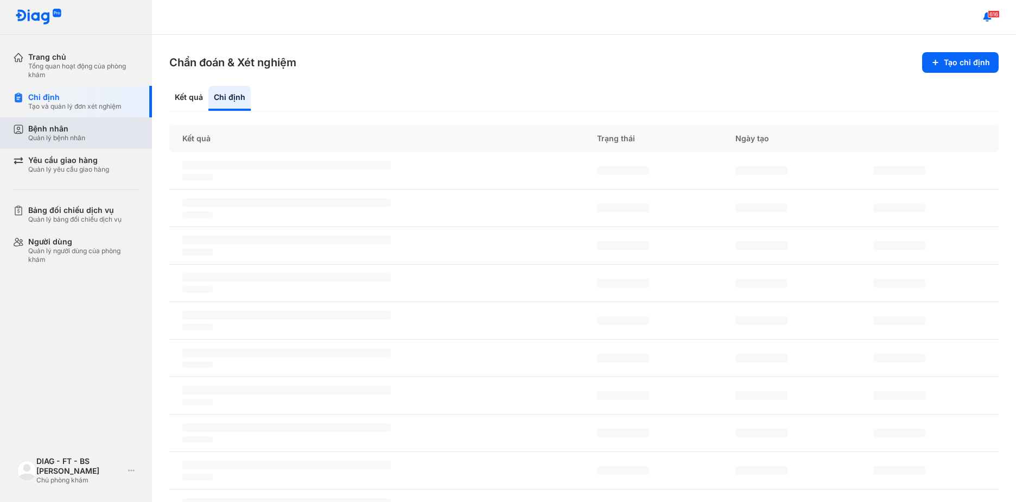 This screenshot has height=502, width=1016. I want to click on div: Chủ phòng khám, so click(80, 480).